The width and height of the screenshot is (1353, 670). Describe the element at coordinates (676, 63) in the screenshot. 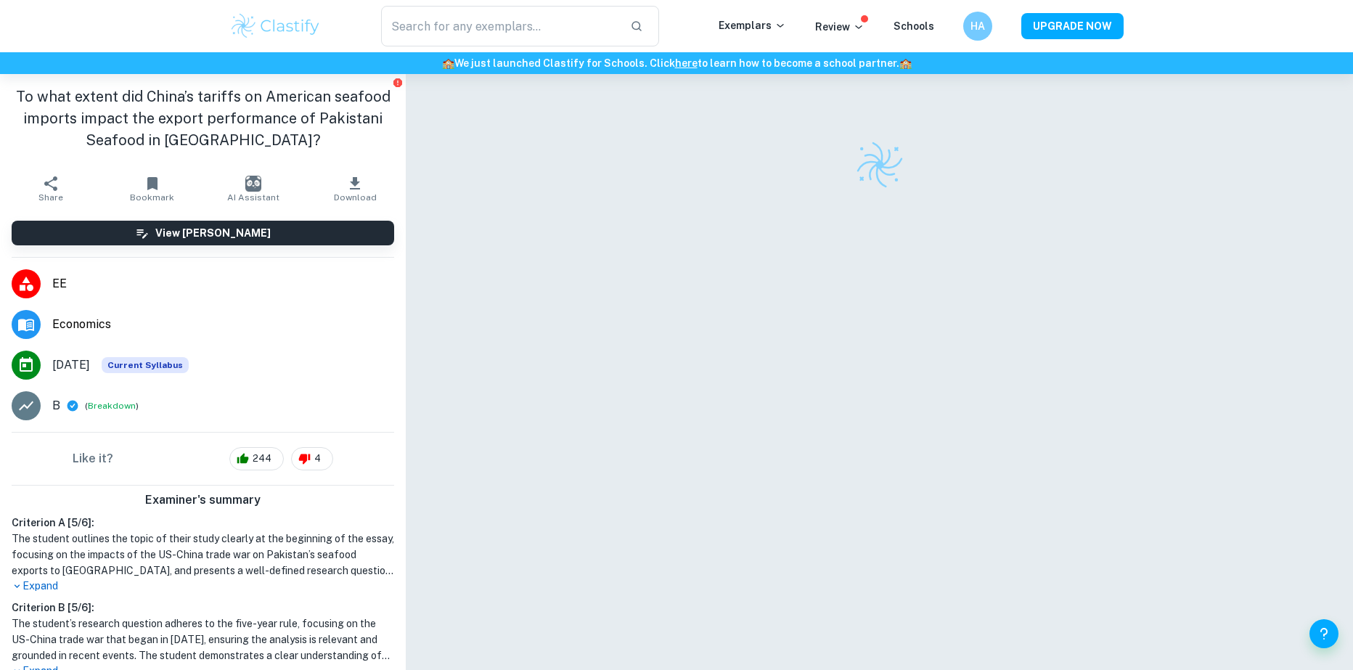

I see `h6: We just launched Clastify for Schools. Click to learn how to become a school partner.` at that location.